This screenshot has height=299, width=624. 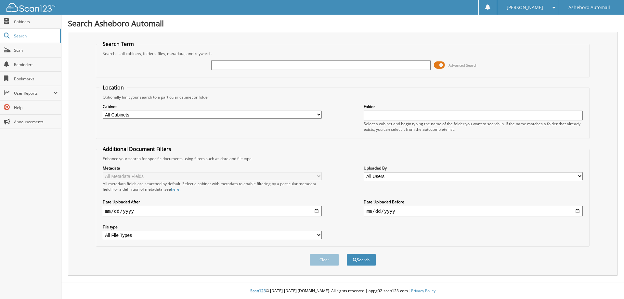 What do you see at coordinates (36, 50) in the screenshot?
I see `span: Scan` at bounding box center [36, 50].